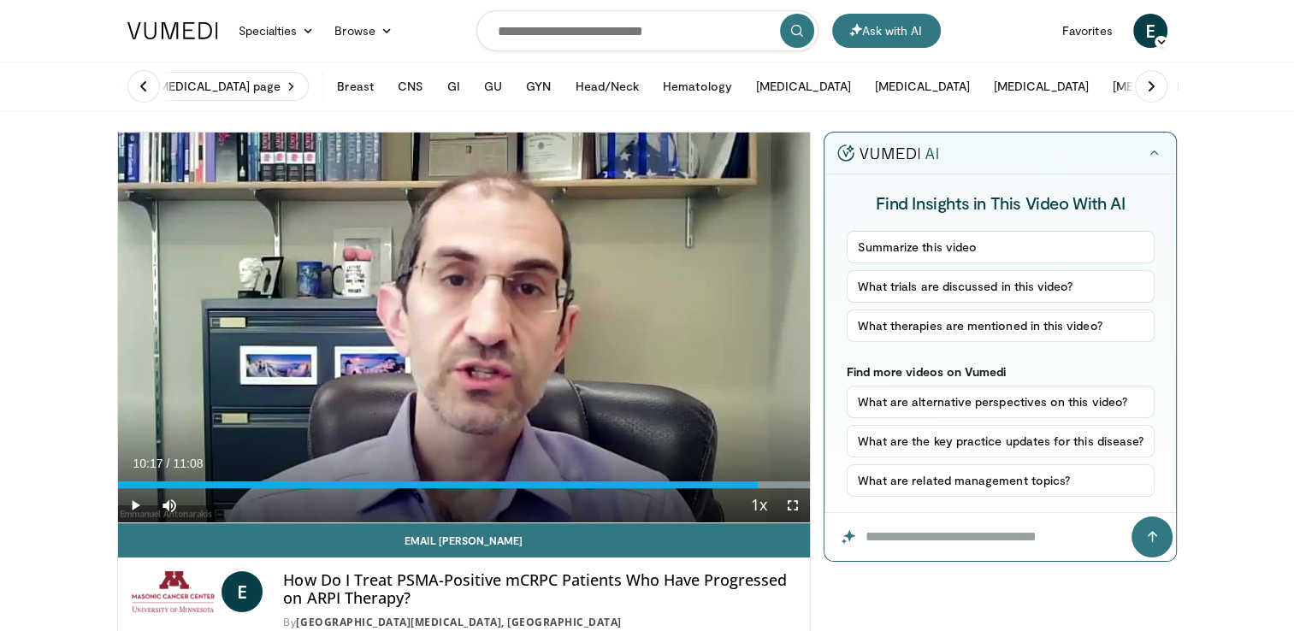  What do you see at coordinates (1087, 31) in the screenshot?
I see `a: Favorites` at bounding box center [1087, 31].